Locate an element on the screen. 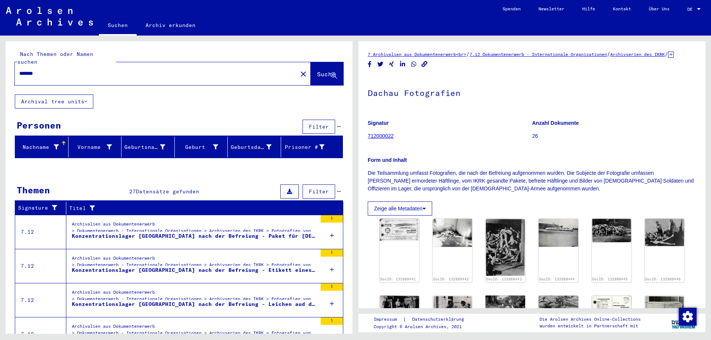  p: 26 is located at coordinates (614, 136).